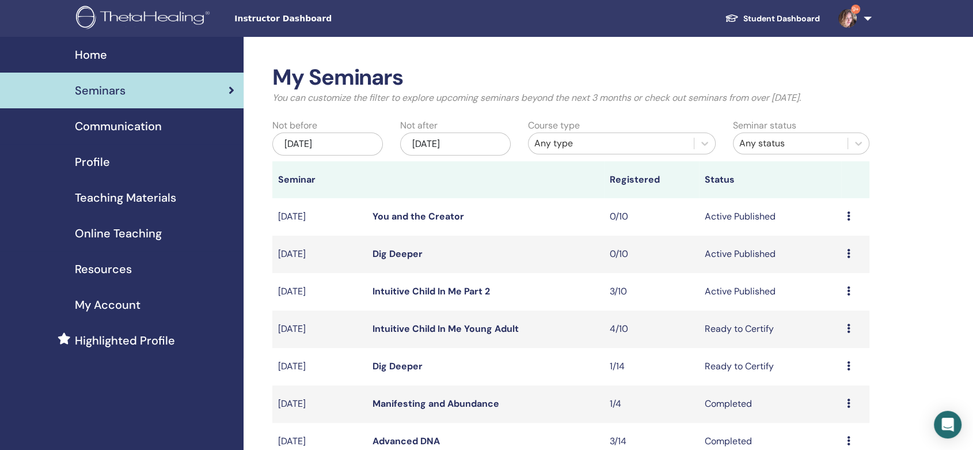 The height and width of the screenshot is (450, 973). What do you see at coordinates (406, 440) in the screenshot?
I see `a: Advanced DNA` at bounding box center [406, 440].